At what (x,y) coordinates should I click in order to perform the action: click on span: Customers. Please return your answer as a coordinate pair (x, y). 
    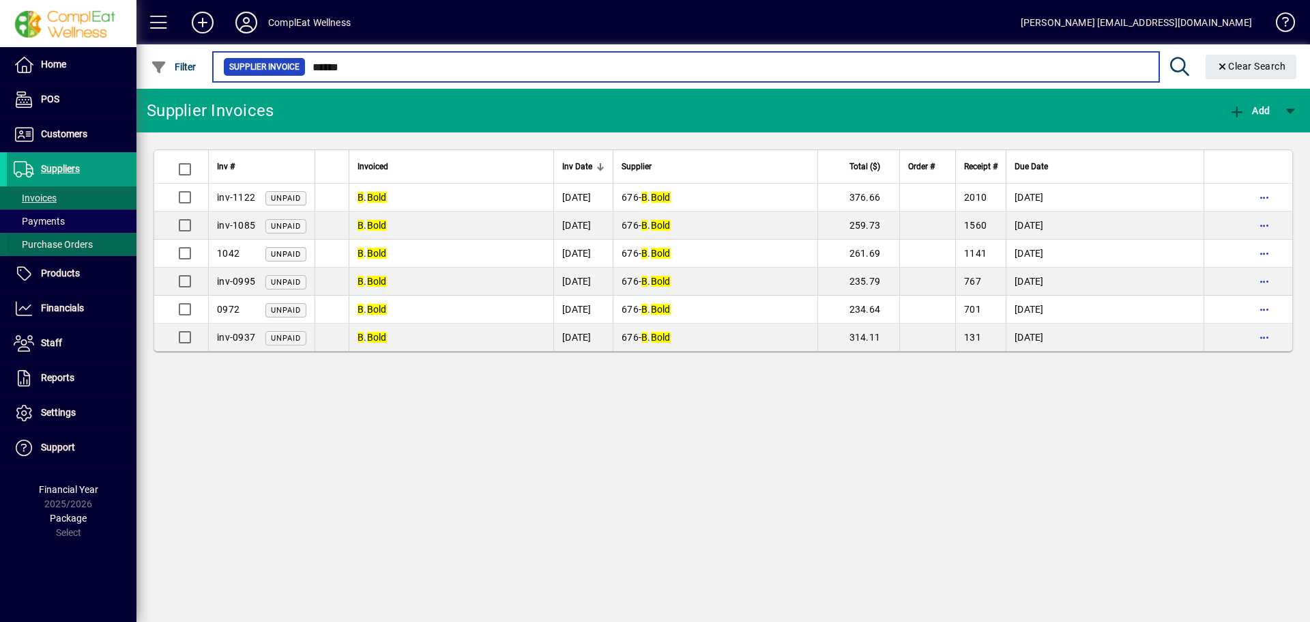
    Looking at the image, I should click on (64, 134).